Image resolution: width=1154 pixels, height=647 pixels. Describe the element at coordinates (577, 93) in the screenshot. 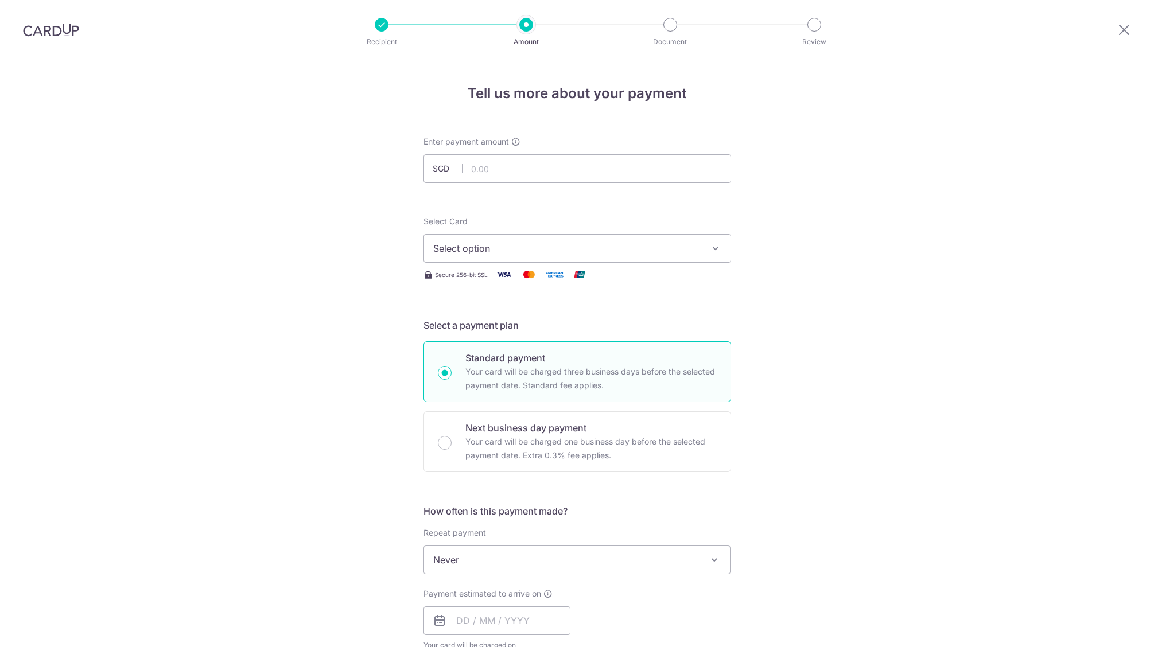

I see `h4: Tell us more about your payment` at that location.